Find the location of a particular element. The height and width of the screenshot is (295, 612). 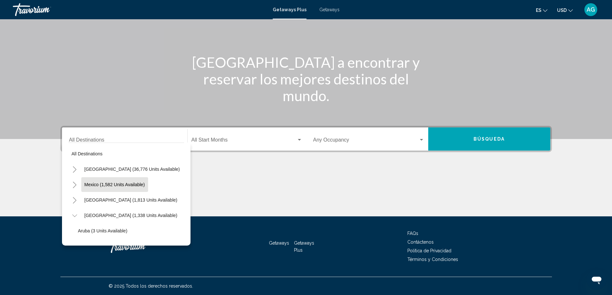

a: Contáctenos is located at coordinates (420, 242).